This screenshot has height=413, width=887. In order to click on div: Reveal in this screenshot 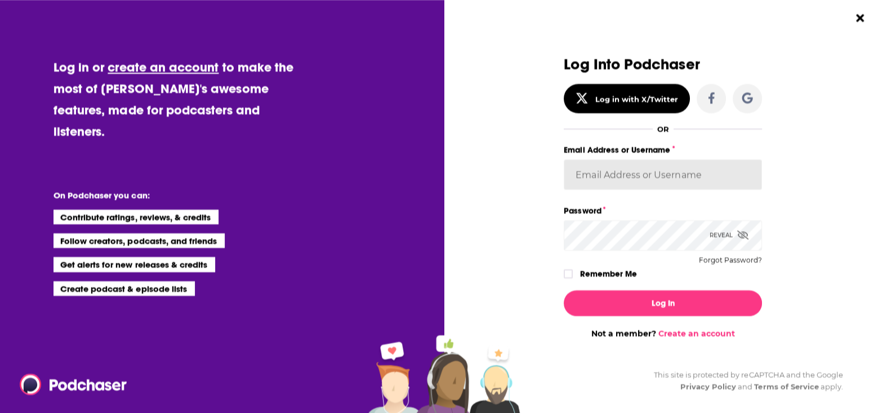, I will do `click(729, 235)`.